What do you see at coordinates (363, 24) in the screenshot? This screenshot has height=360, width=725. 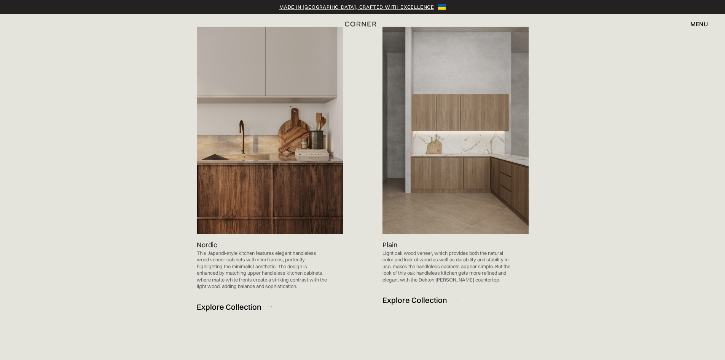 I see `a: home` at bounding box center [363, 24].